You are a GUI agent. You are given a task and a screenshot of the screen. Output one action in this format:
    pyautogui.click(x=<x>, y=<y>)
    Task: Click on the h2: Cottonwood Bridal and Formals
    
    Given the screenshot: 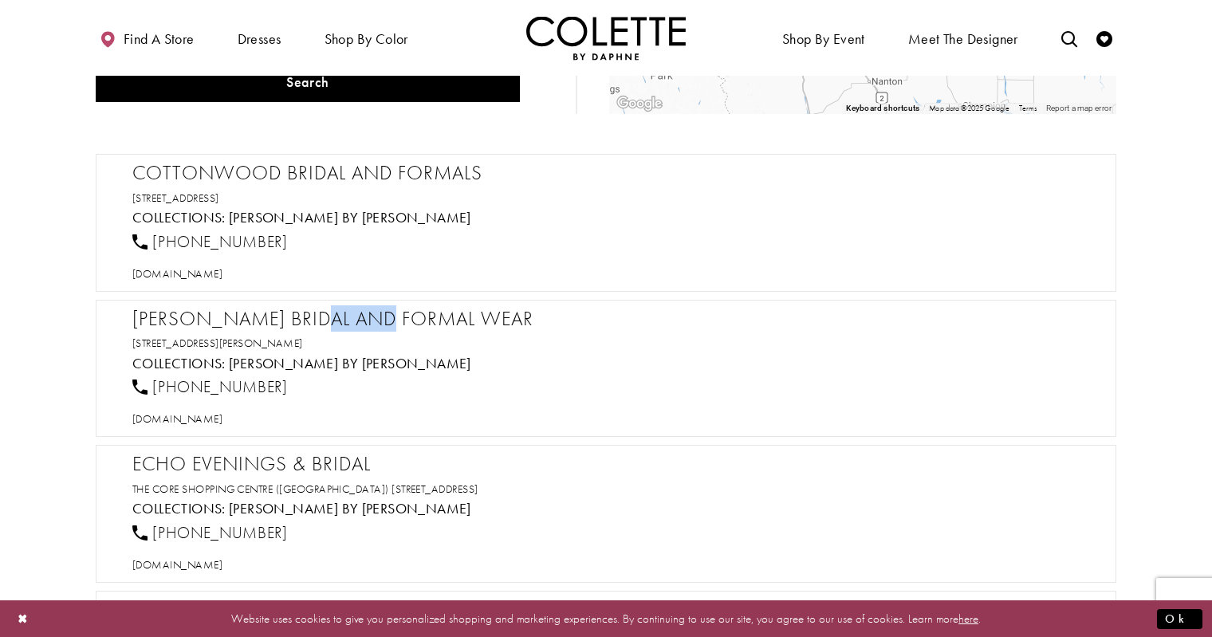 What is the action you would take?
    pyautogui.click(x=614, y=173)
    